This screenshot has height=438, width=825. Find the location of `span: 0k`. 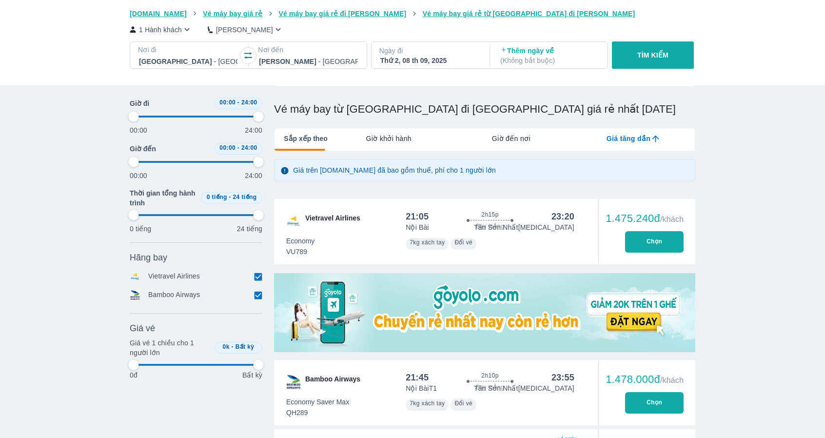

span: 0k is located at coordinates (226, 347).